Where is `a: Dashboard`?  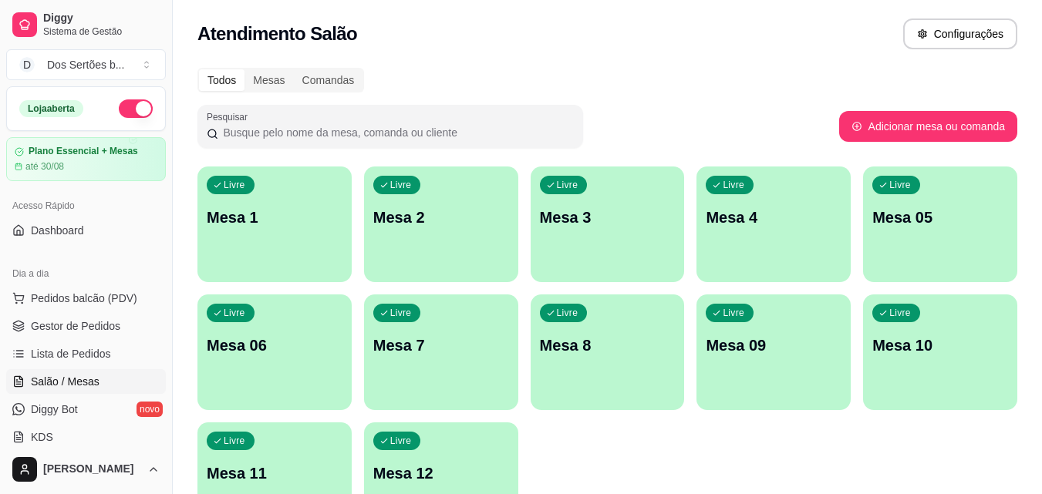 a: Dashboard is located at coordinates (86, 231).